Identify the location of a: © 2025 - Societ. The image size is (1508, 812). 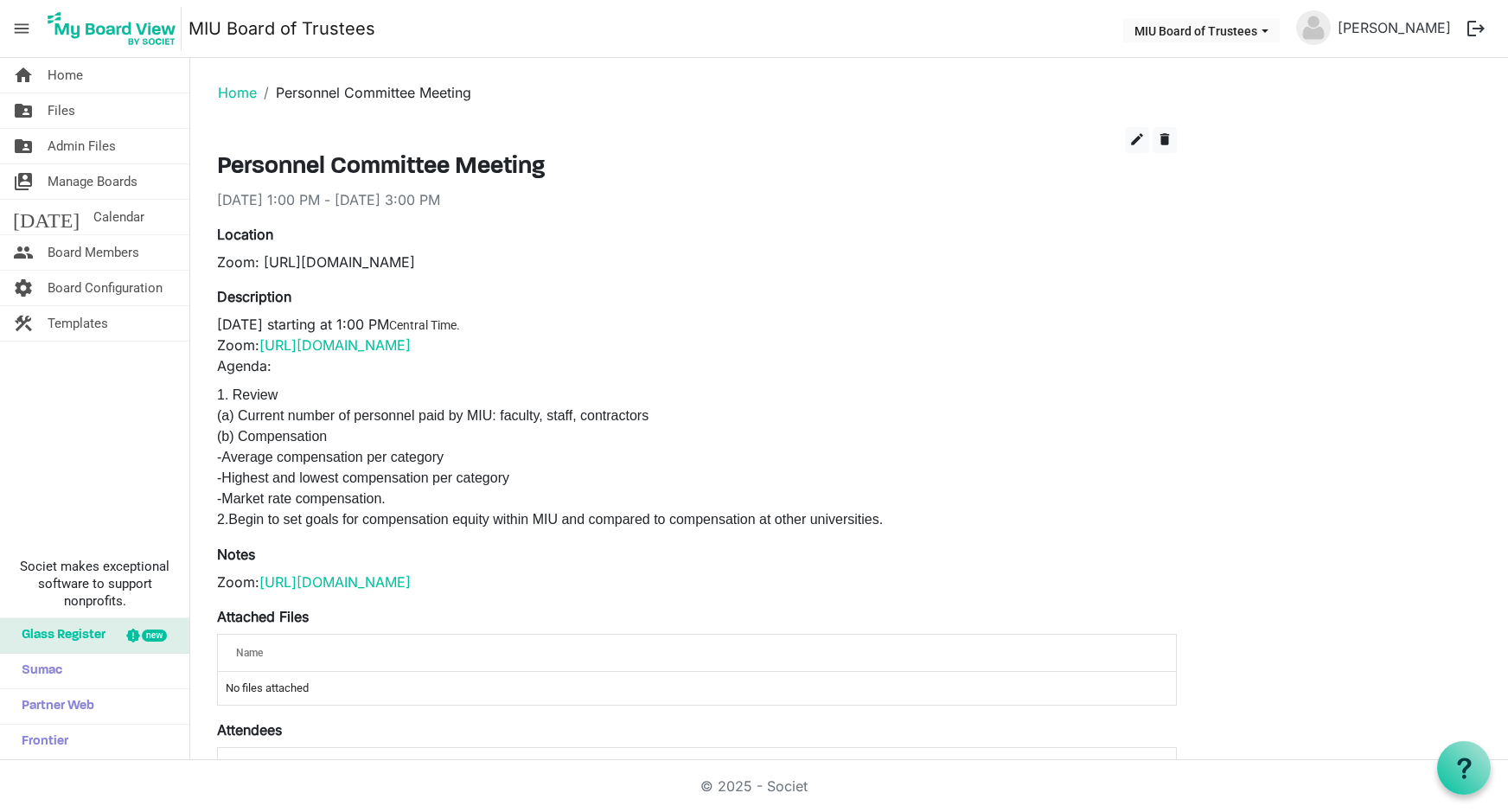
(754, 785).